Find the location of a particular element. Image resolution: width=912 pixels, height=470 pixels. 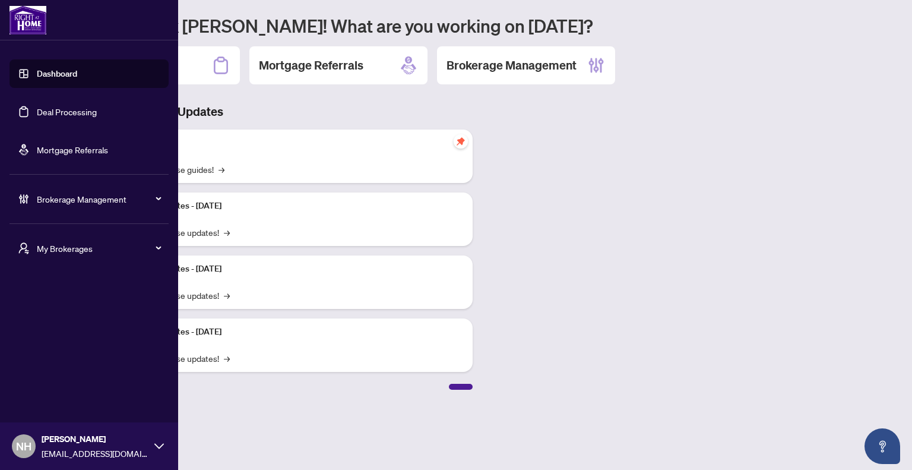

img: logo is located at coordinates (28, 20).